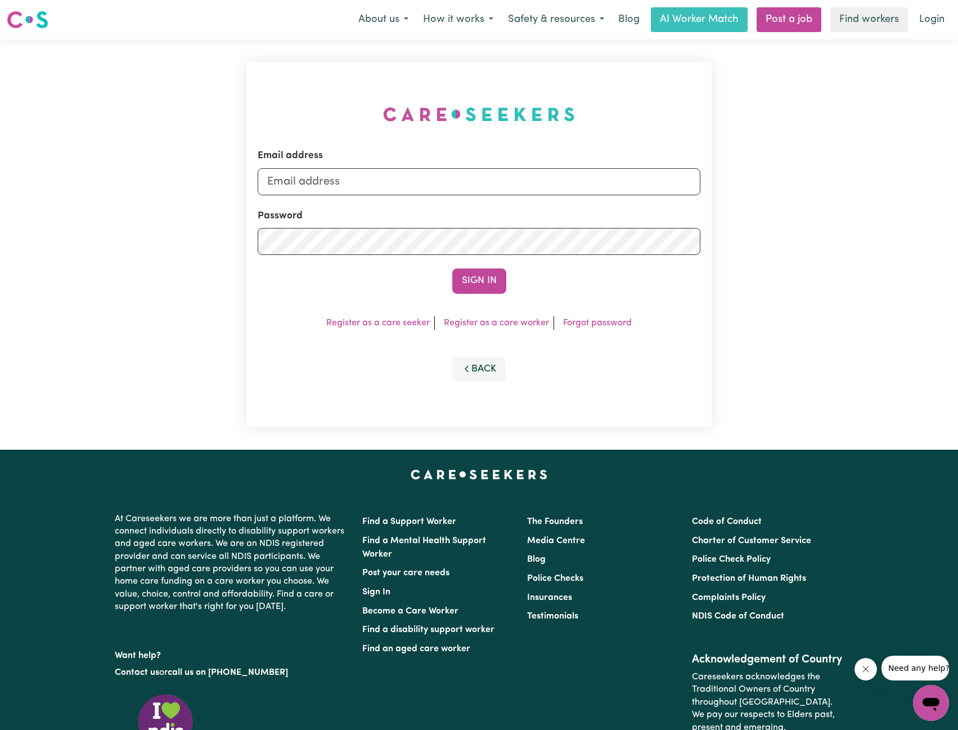 Image resolution: width=958 pixels, height=730 pixels. What do you see at coordinates (752, 541) in the screenshot?
I see `a: Charter of Customer Service` at bounding box center [752, 541].